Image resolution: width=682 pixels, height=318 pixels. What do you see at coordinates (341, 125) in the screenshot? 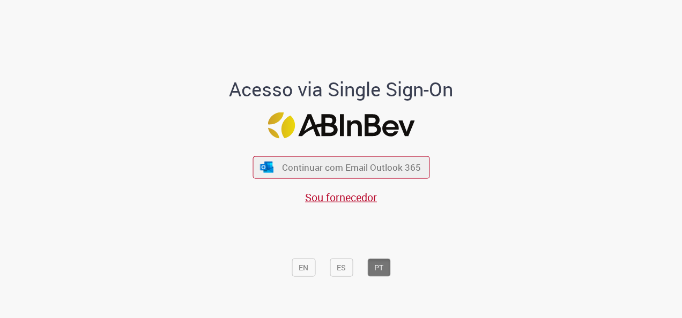
I see `img: Logo ABInBev` at bounding box center [341, 125].